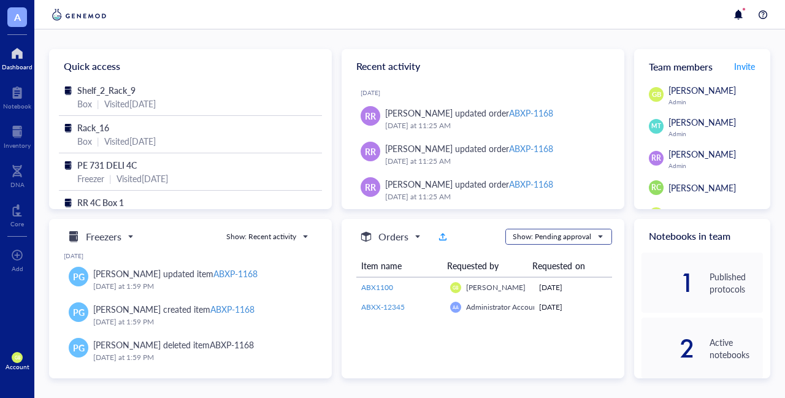 The width and height of the screenshot is (785, 398). I want to click on a: Invite, so click(744, 66).